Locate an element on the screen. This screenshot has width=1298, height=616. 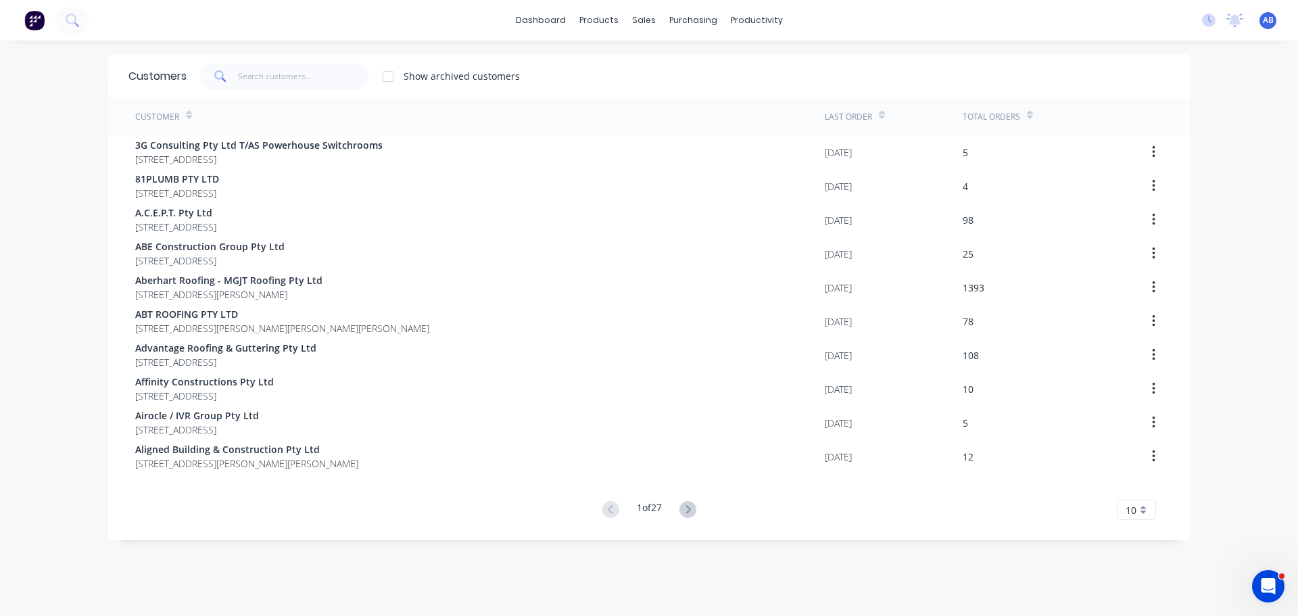
span: Aligned Building & Construction Pty Ltd is located at coordinates (247, 449).